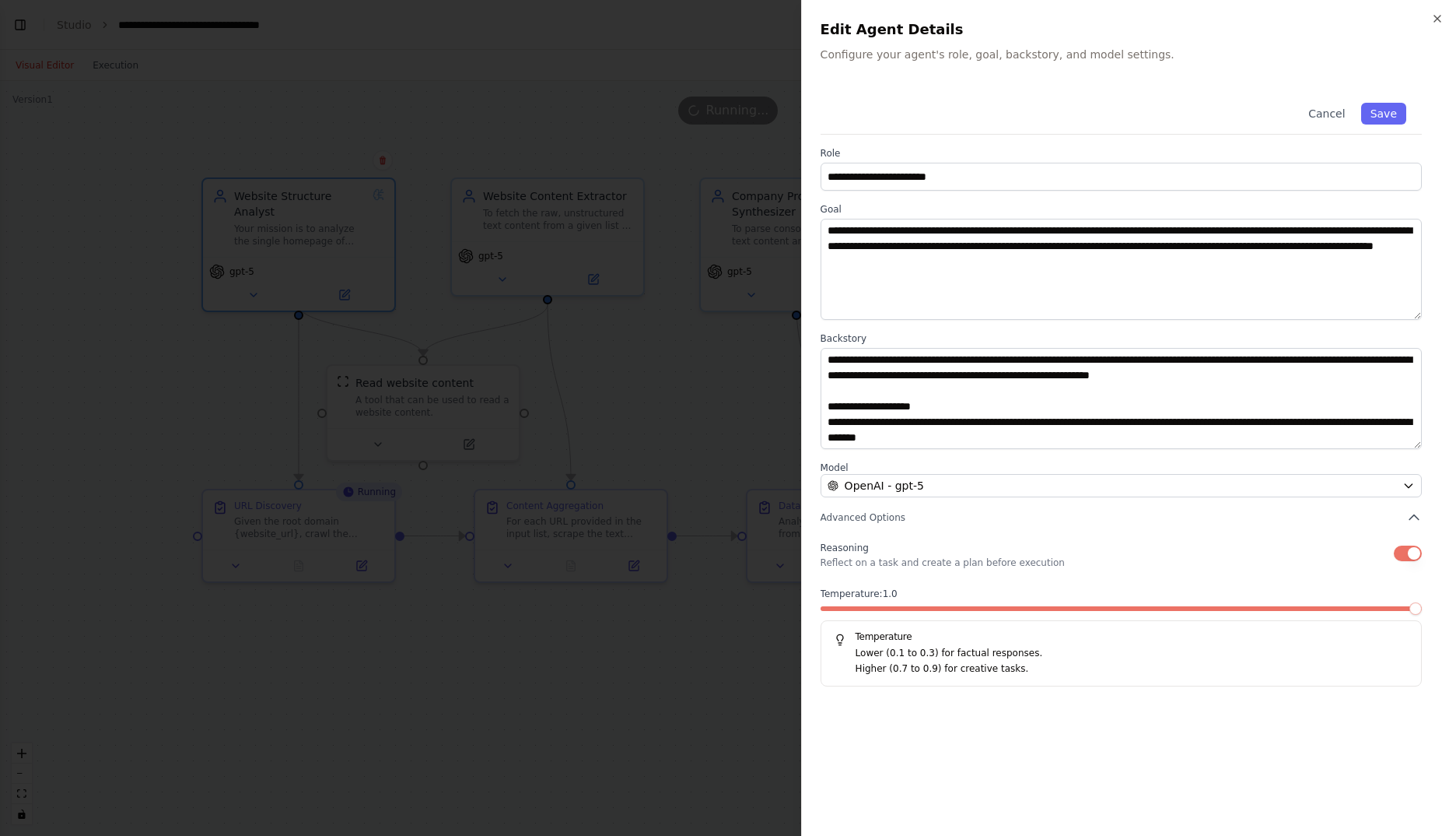 The image size is (1456, 836). What do you see at coordinates (1129, 54) in the screenshot?
I see `p: Configure your agent's role, goal, backstory, and model settings.` at bounding box center [1129, 54].